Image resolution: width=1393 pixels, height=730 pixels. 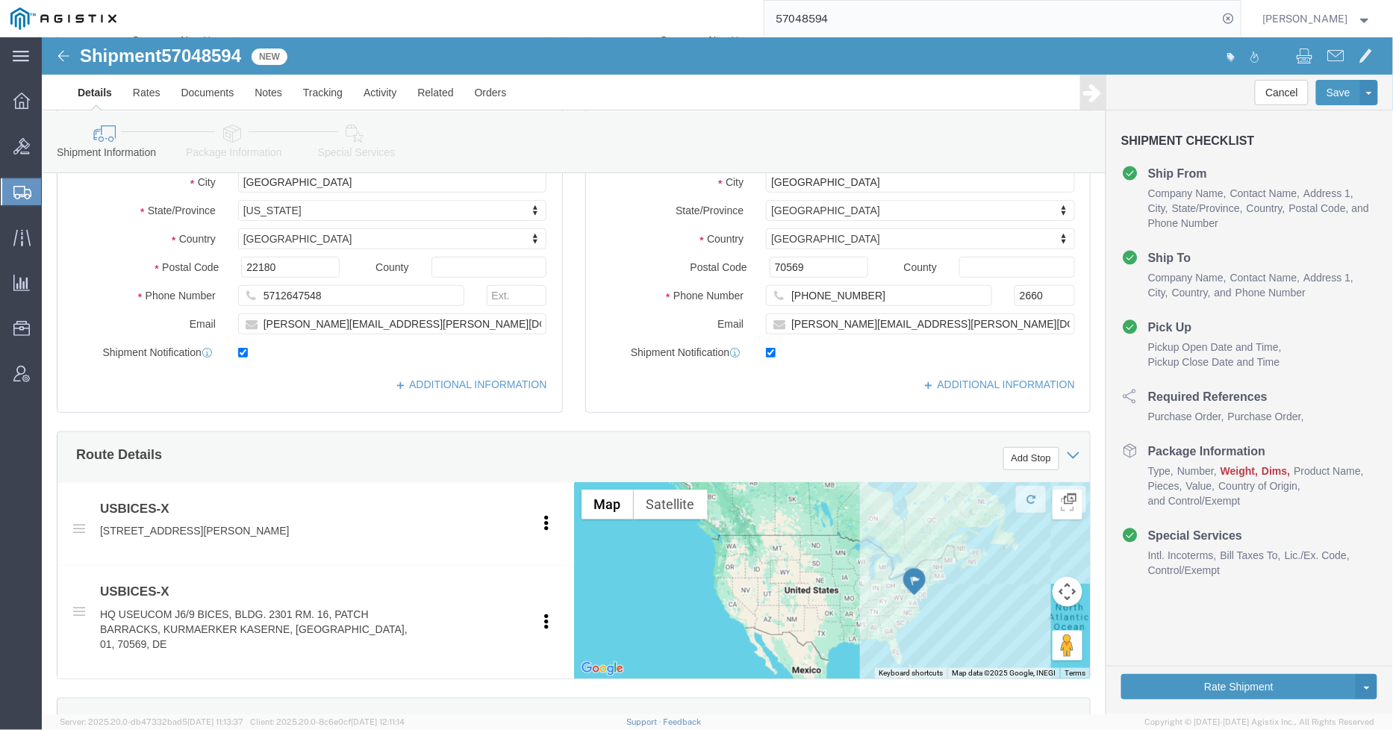 I want to click on input: Search for shipment number, reference number, so click(x=991, y=19).